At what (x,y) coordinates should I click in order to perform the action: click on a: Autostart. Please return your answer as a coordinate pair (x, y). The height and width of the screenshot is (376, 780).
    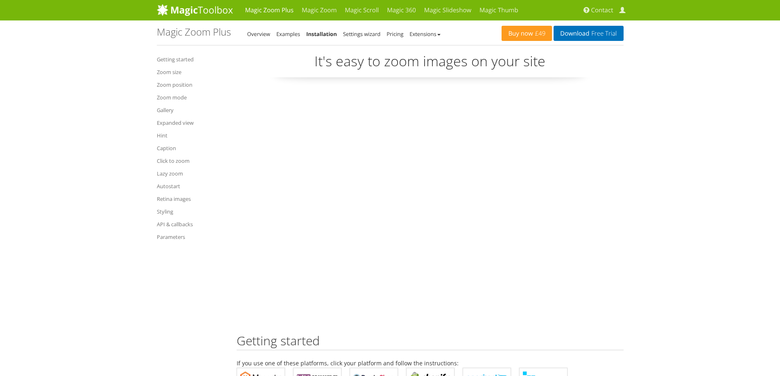
    Looking at the image, I should click on (190, 186).